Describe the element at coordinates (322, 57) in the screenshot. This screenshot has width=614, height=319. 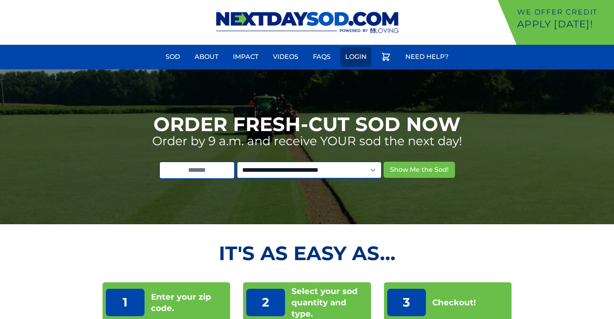
I see `a: FAQs` at that location.